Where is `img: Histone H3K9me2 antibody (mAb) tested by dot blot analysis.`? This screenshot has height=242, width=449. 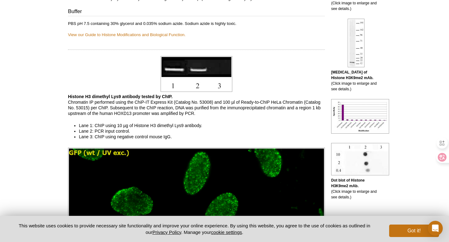 img: Histone H3K9me2 antibody (mAb) tested by dot blot analysis. is located at coordinates (360, 159).